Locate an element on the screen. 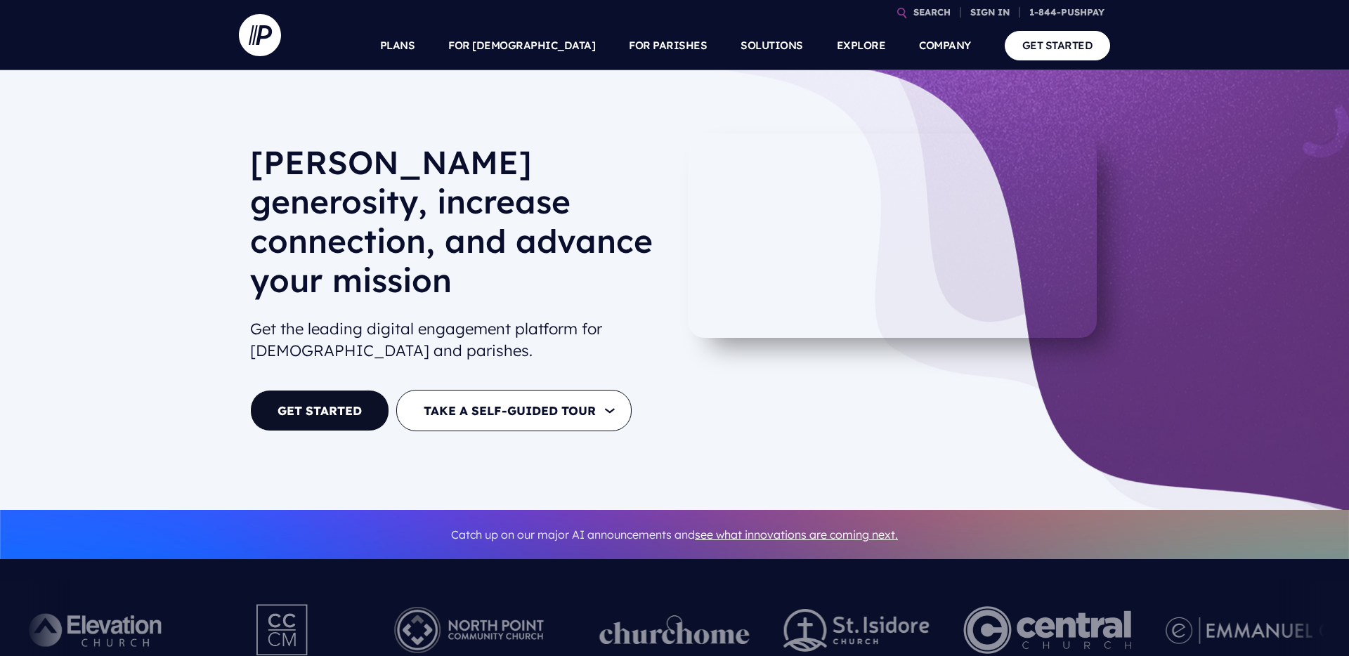  a: SOLUTIONS is located at coordinates (771, 46).